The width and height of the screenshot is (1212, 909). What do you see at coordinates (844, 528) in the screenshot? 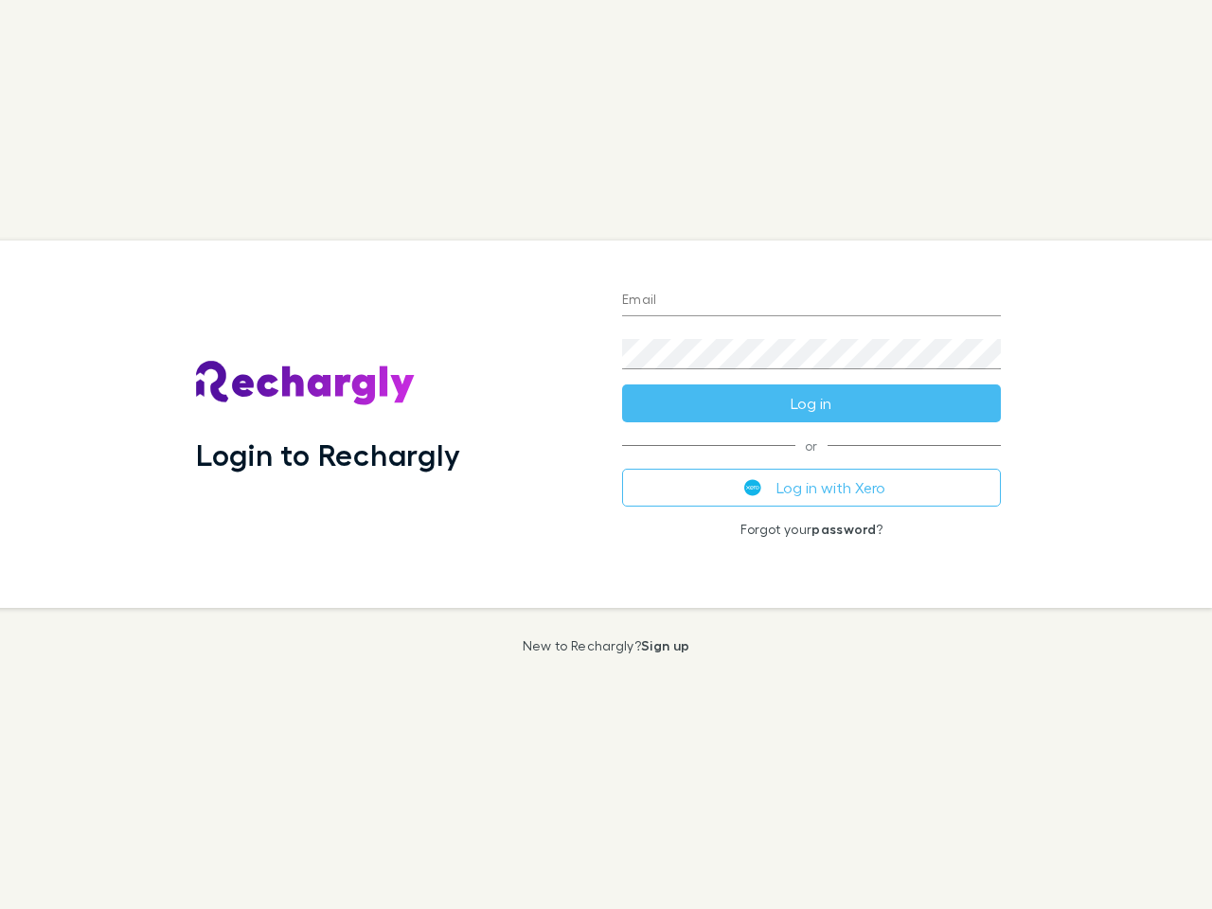
I see `a: password` at bounding box center [844, 528].